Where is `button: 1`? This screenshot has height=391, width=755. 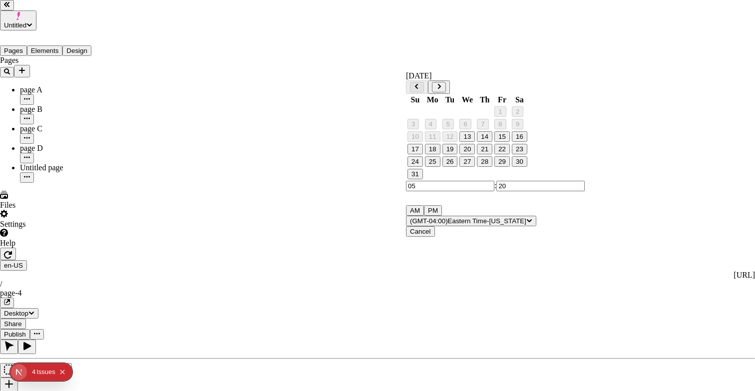
button: 1 is located at coordinates (500, 111).